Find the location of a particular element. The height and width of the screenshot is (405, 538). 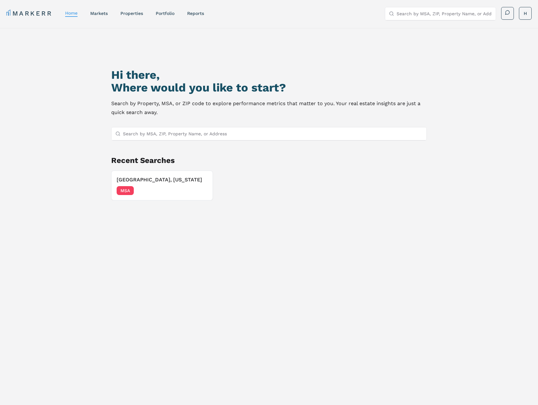

a: markets is located at coordinates (99, 13).